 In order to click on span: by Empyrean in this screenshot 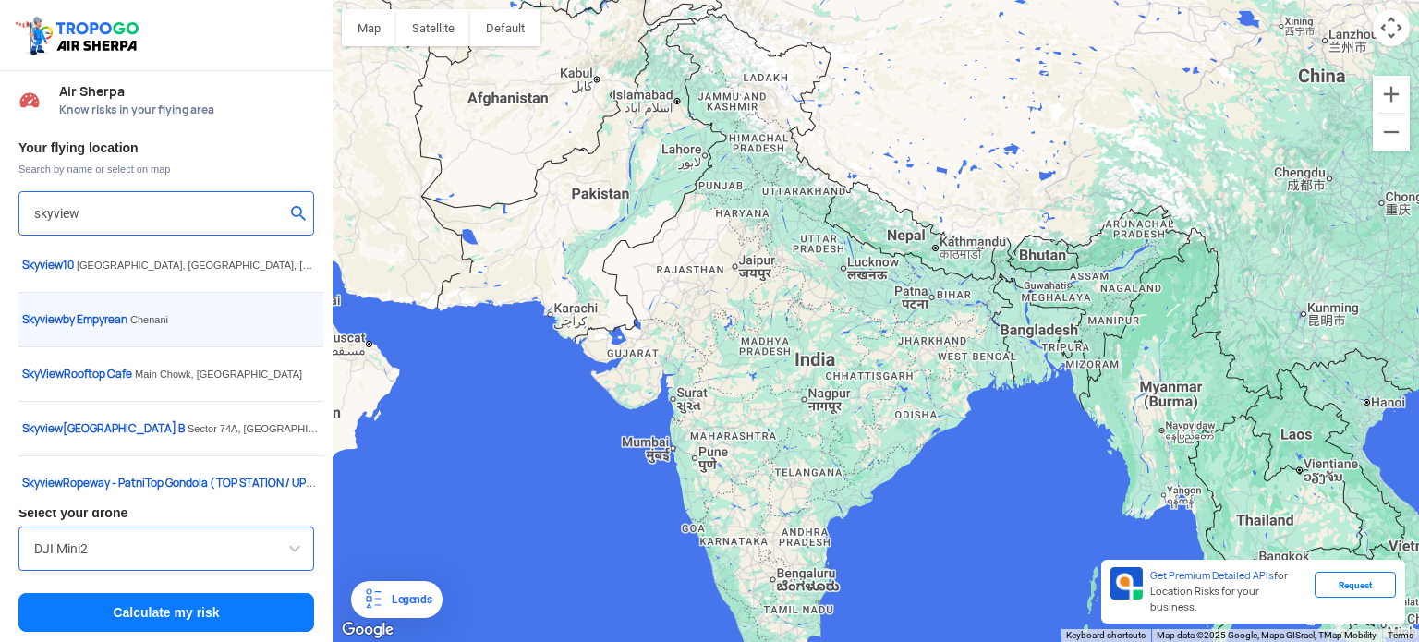, I will do `click(76, 320)`.